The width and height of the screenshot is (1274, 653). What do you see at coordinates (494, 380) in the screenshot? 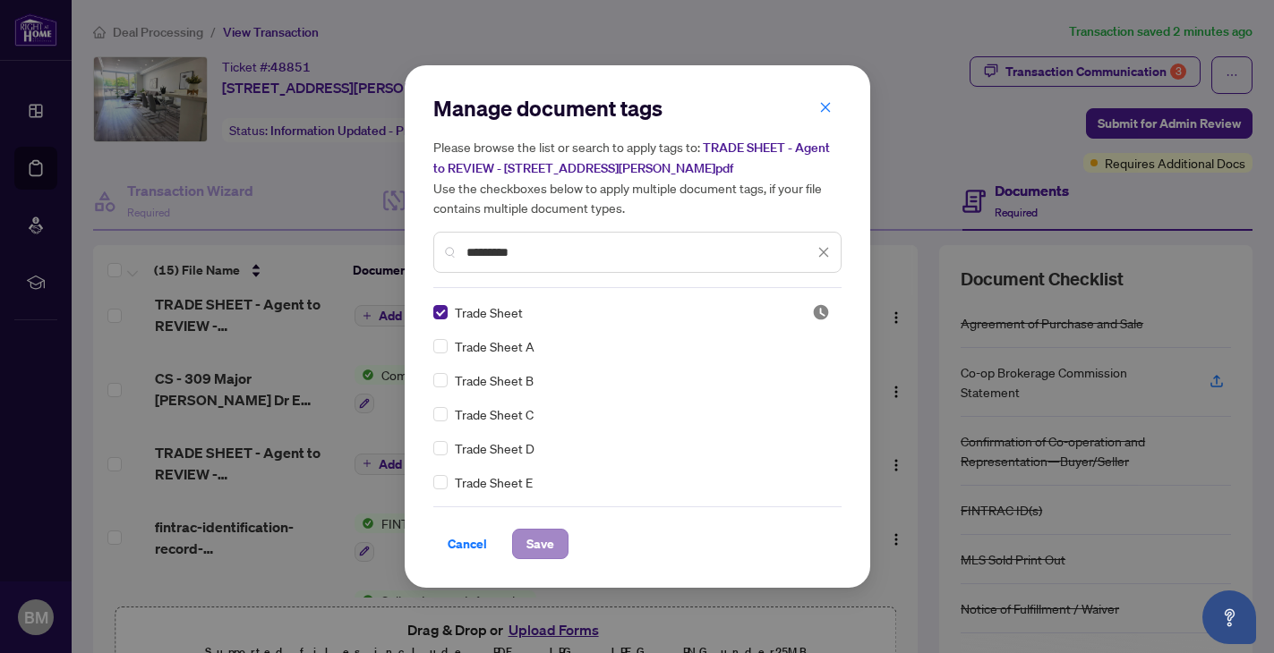
I see `span: Trade Sheet B` at bounding box center [494, 380].